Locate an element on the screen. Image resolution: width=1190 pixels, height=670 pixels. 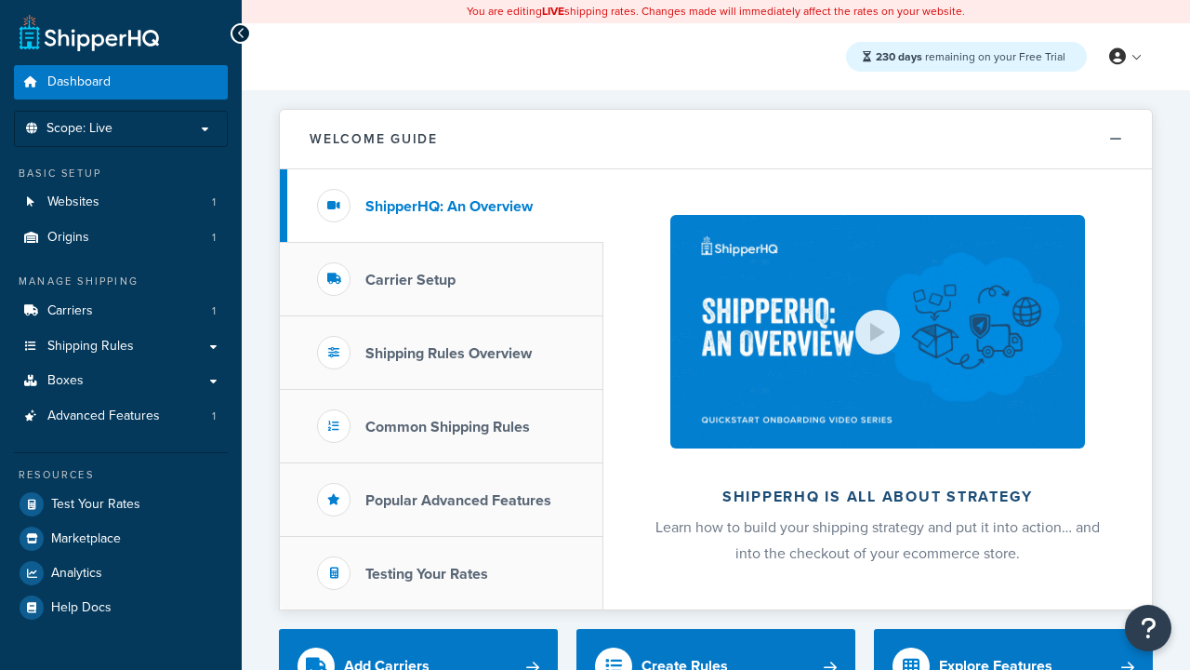
h3: Popular Advanced Features is located at coordinates (459, 500).